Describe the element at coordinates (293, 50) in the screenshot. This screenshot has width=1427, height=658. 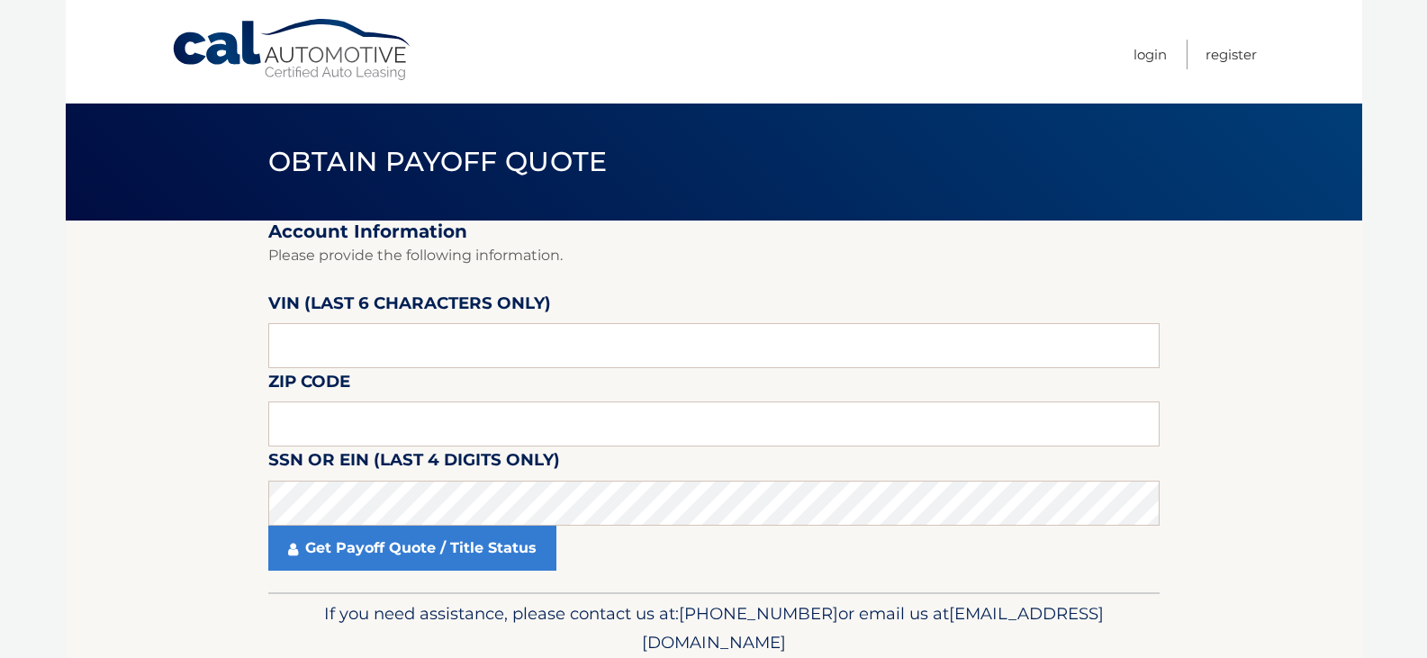
I see `a: Cal Automotive` at that location.